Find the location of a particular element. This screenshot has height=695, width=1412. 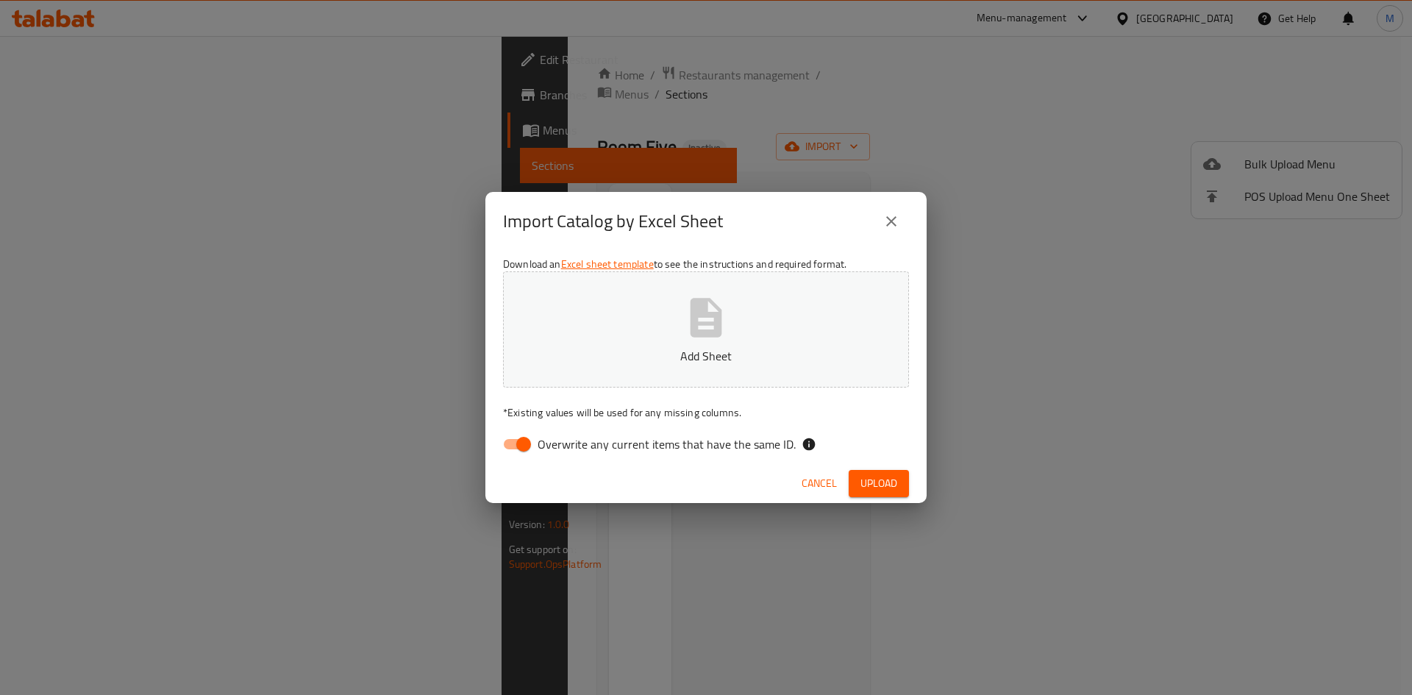

span: Upload is located at coordinates (879, 483).